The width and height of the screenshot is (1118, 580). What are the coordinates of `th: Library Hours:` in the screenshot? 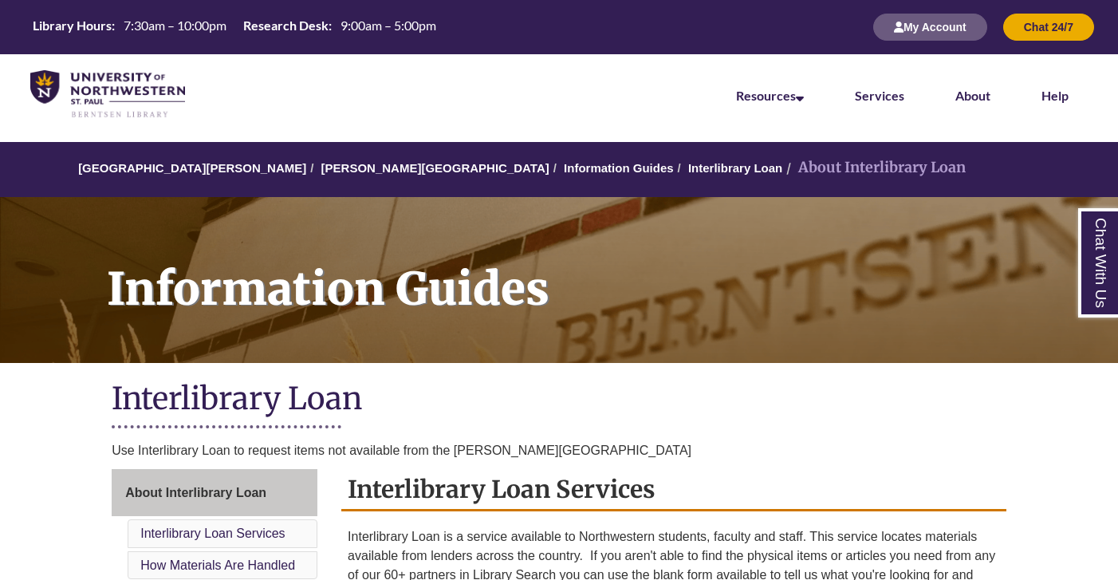 It's located at (72, 26).